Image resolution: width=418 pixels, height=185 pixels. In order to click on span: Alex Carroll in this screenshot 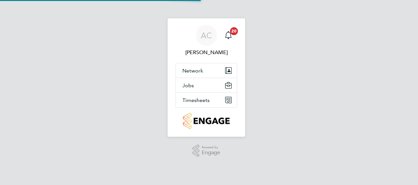, I will do `click(206, 53)`.